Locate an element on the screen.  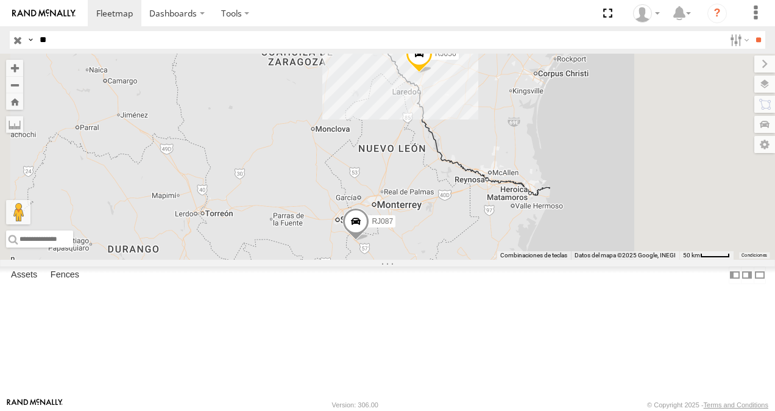
label: Dock Summary Table to the Right is located at coordinates (747, 275).